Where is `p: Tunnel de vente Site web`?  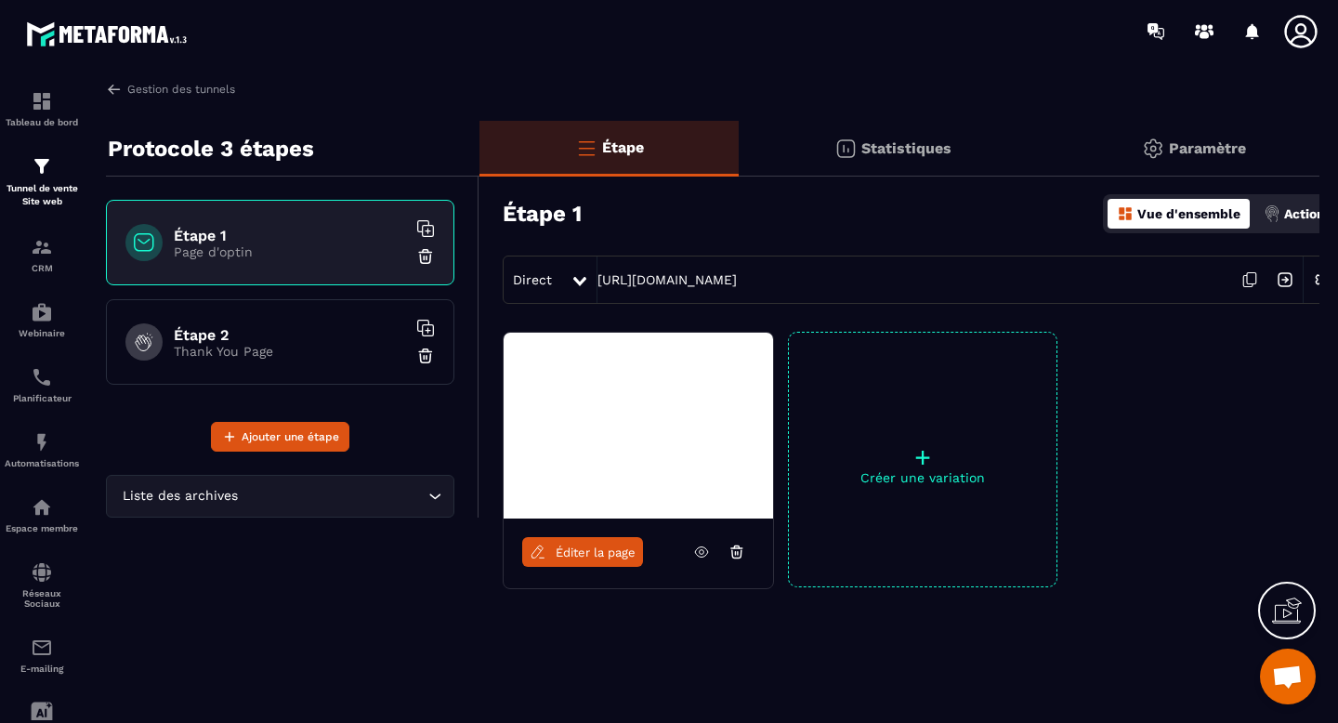 p: Tunnel de vente Site web is located at coordinates (42, 195).